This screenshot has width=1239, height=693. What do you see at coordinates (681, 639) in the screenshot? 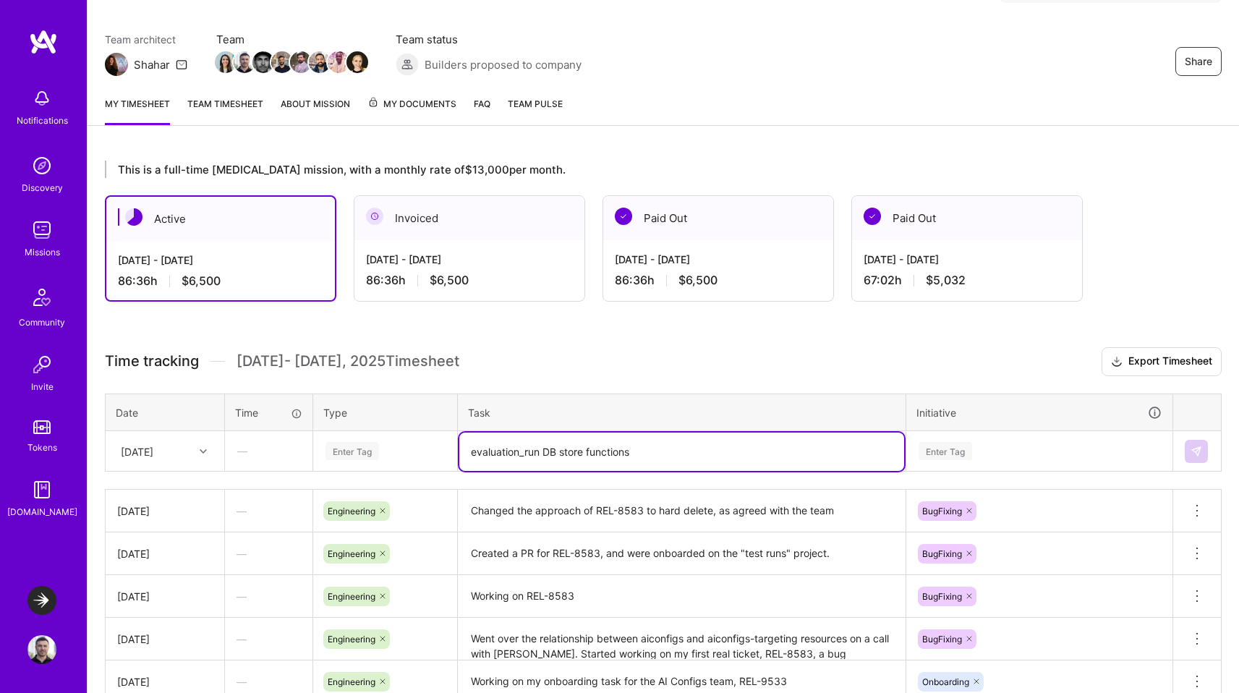
I see `textarea: Went over the relationship between aiconfigs and aiconfigs-targeting resources on a call with [PE...` at bounding box center [681, 639].